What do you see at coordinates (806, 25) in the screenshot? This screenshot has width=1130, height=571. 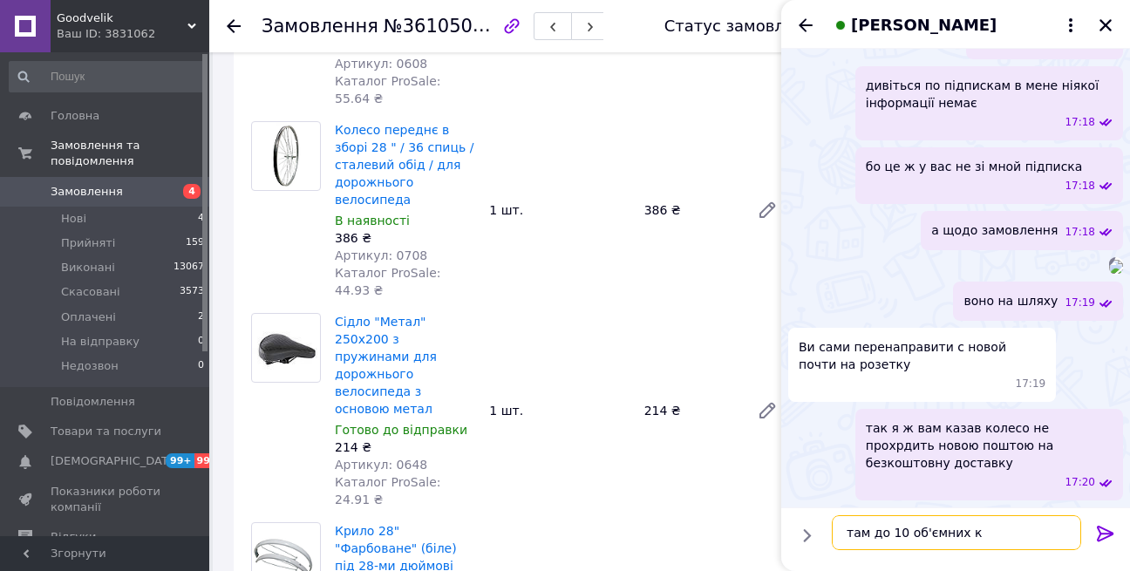 I see `button: Назад` at bounding box center [806, 25].